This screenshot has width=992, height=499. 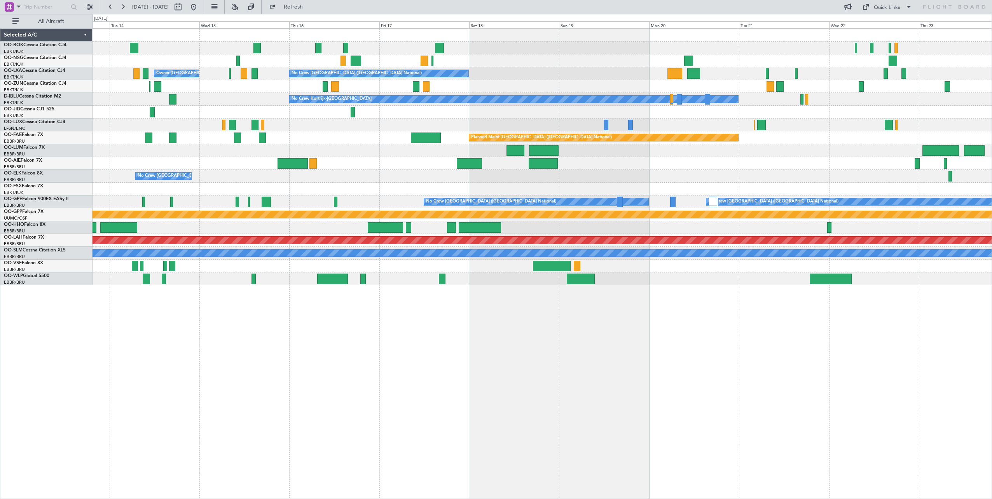 What do you see at coordinates (24, 238) in the screenshot?
I see `a: OO-LAHFalcon 7X` at bounding box center [24, 238].